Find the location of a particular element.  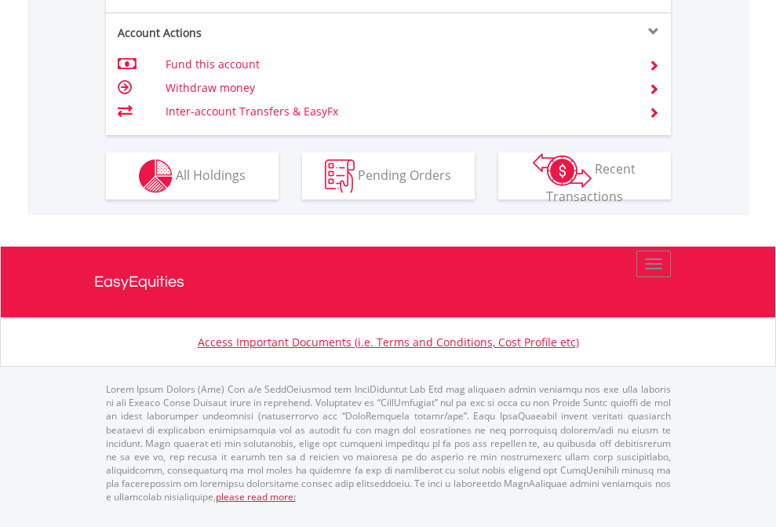

button: All Holdings is located at coordinates (192, 176).